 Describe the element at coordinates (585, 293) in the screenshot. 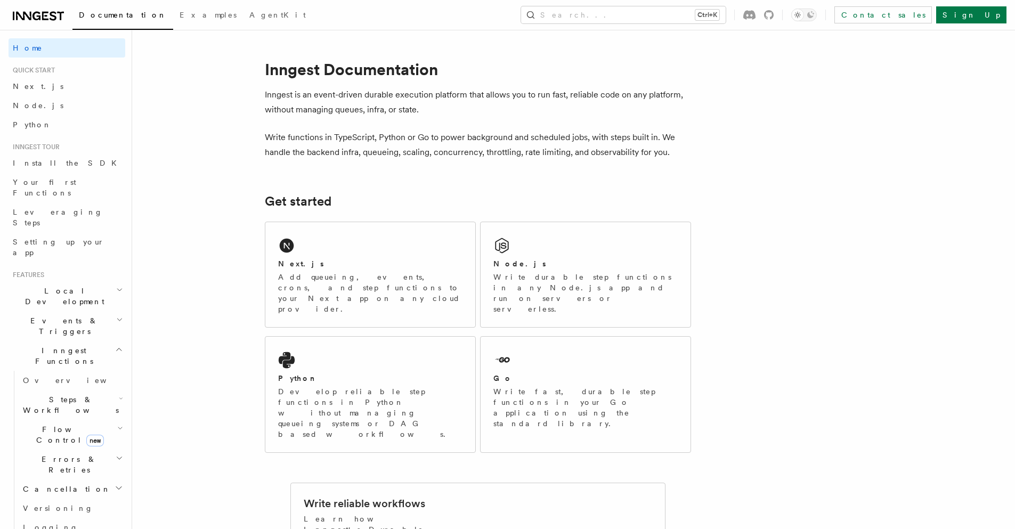

I see `p: Write durable step functions in any Node.js app and run on servers or serverless.` at that location.